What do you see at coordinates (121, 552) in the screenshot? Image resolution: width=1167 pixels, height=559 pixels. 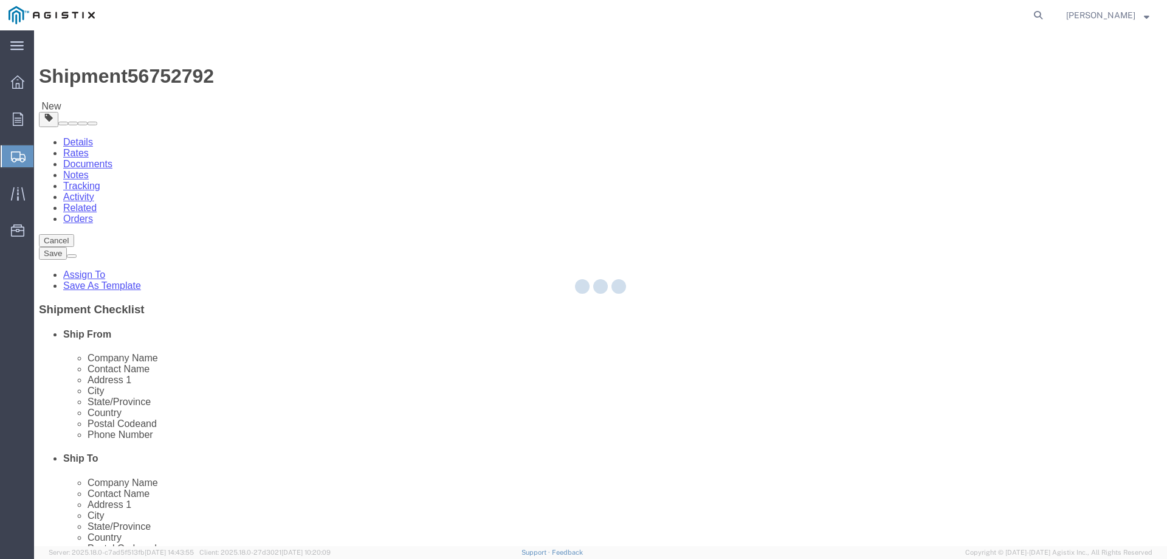 I see `span: Server: 2025.18.0-c7ad5f513fb` at bounding box center [121, 552].